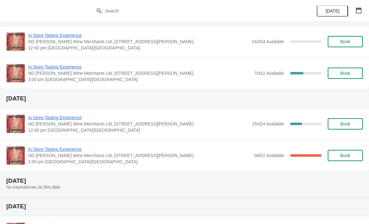 This screenshot has height=224, width=369. What do you see at coordinates (268, 42) in the screenshot?
I see `span: 24 of 24 Available` at bounding box center [268, 42].